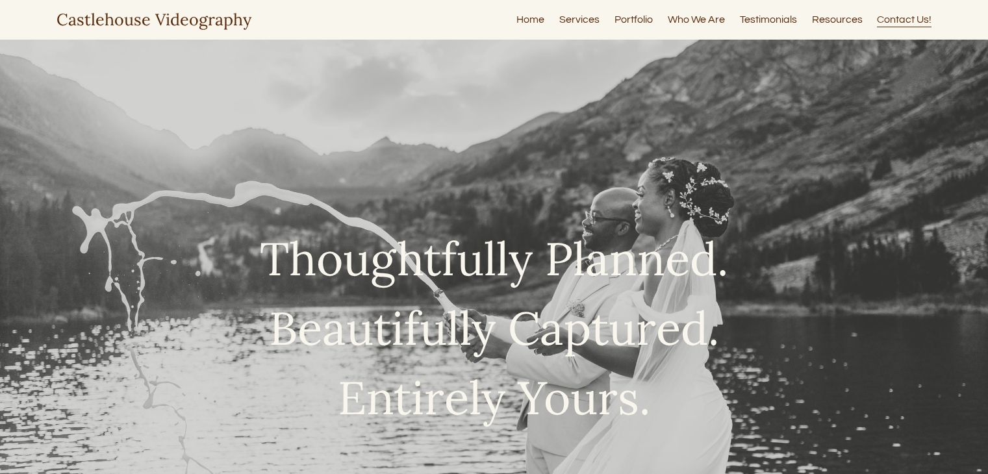  I want to click on a: Services, so click(579, 19).